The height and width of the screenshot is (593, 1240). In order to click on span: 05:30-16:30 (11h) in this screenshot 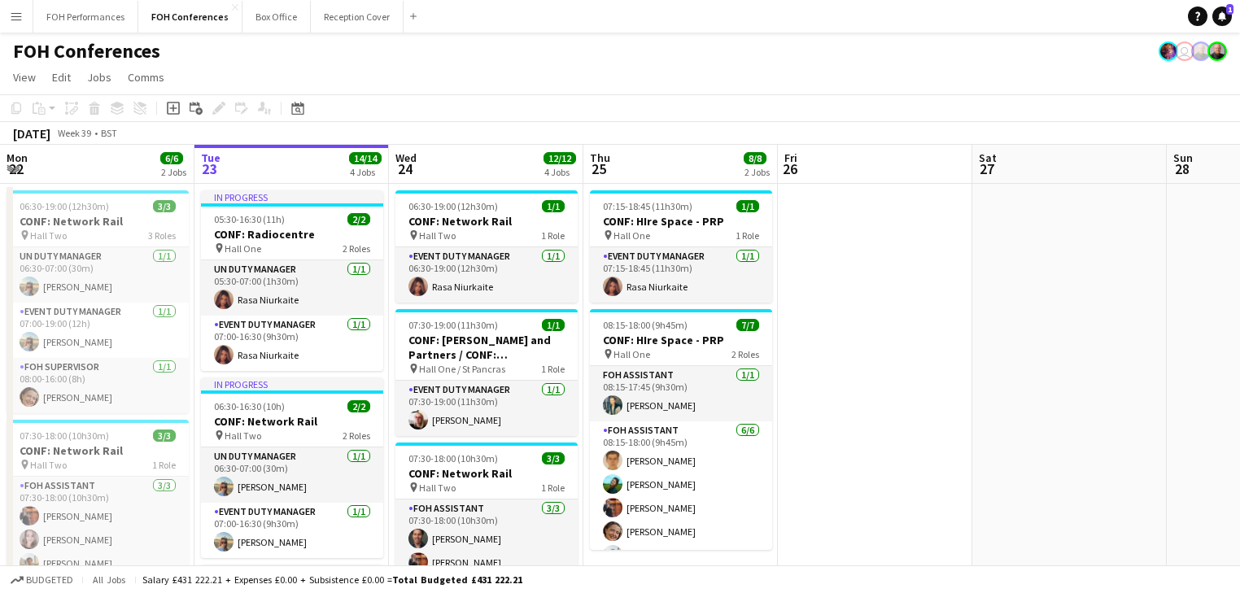, I will do `click(249, 219)`.